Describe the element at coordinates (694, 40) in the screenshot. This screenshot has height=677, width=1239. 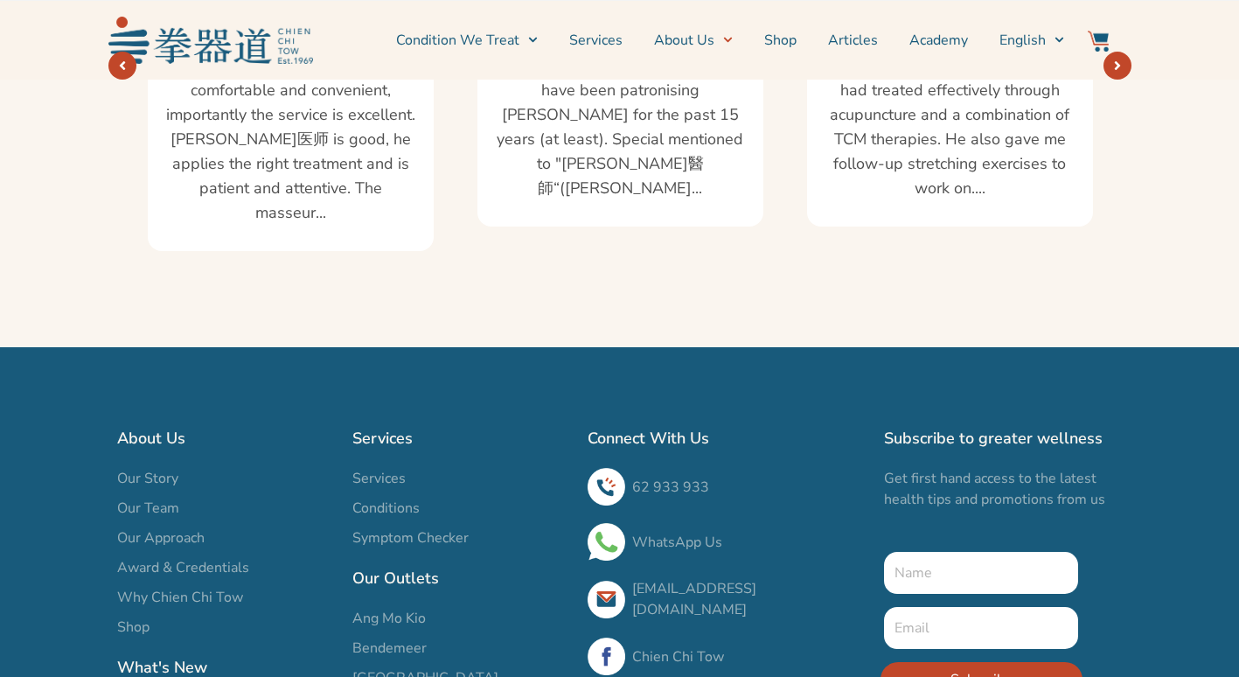
I see `nav: Menu` at that location.